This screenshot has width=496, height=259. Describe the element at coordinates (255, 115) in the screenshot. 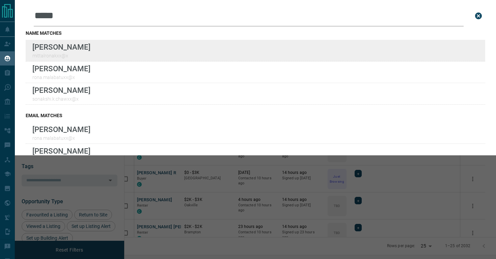

I see `h3: email matches` at that location.